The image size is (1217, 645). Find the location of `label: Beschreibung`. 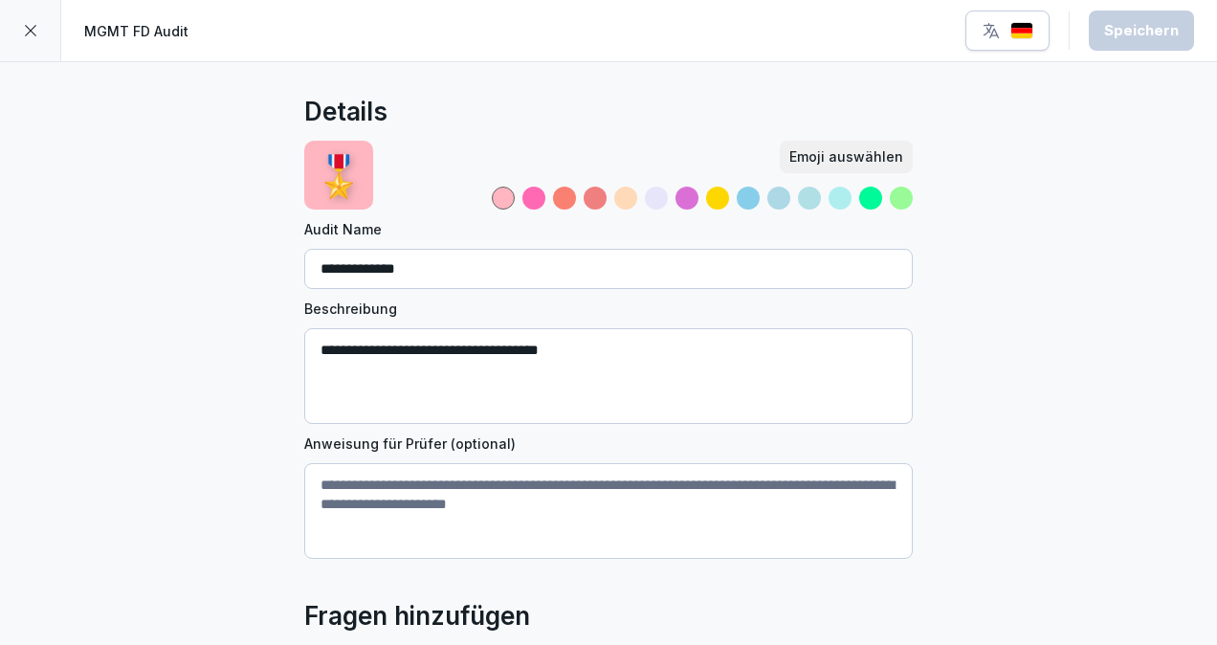

label: Beschreibung is located at coordinates (608, 308).